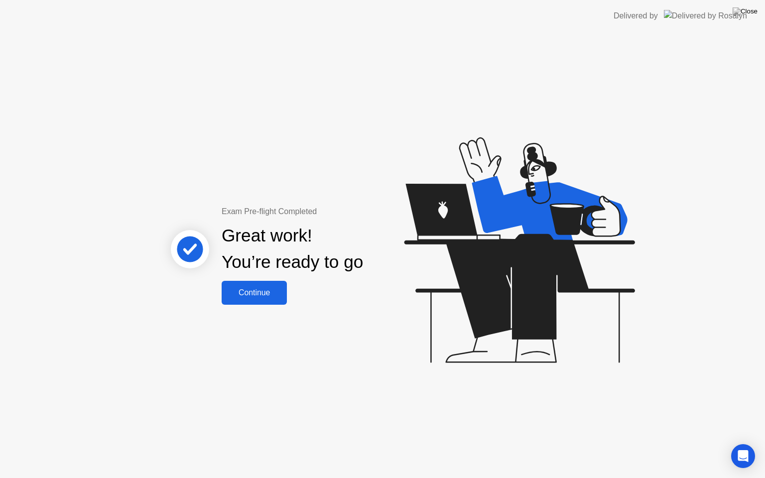 The height and width of the screenshot is (478, 765). What do you see at coordinates (292, 249) in the screenshot?
I see `div: Great work! You’re ready to go` at bounding box center [292, 249].